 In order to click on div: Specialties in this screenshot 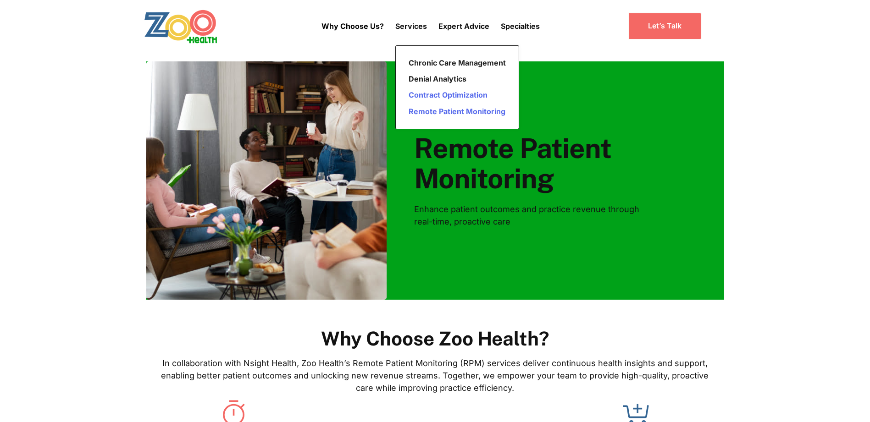, I will do `click(520, 26)`.